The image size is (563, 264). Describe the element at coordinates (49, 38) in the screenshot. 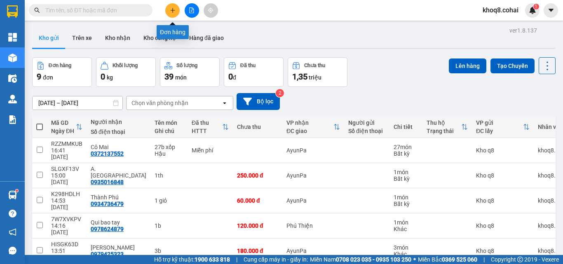

I see `button: Kho gửi` at that location.